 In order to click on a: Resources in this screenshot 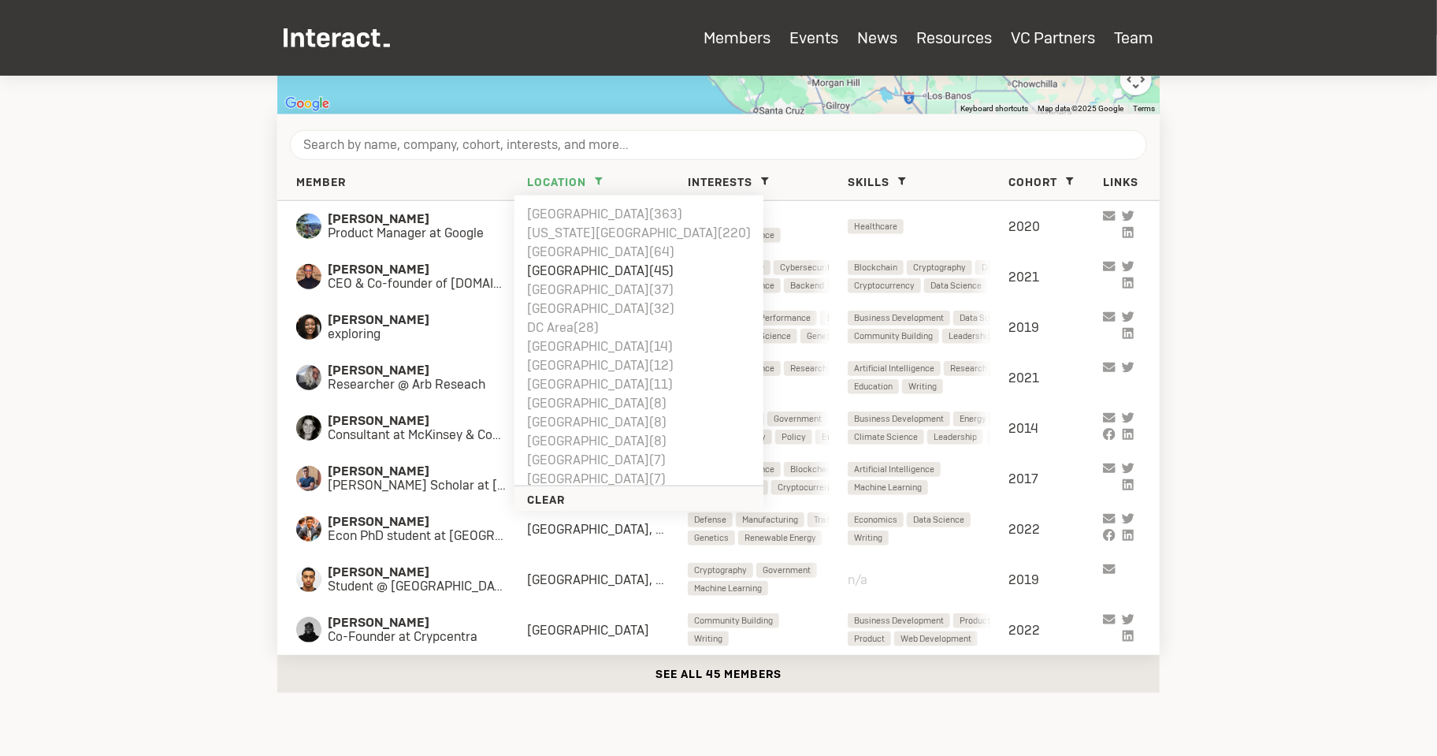, I will do `click(954, 38)`.